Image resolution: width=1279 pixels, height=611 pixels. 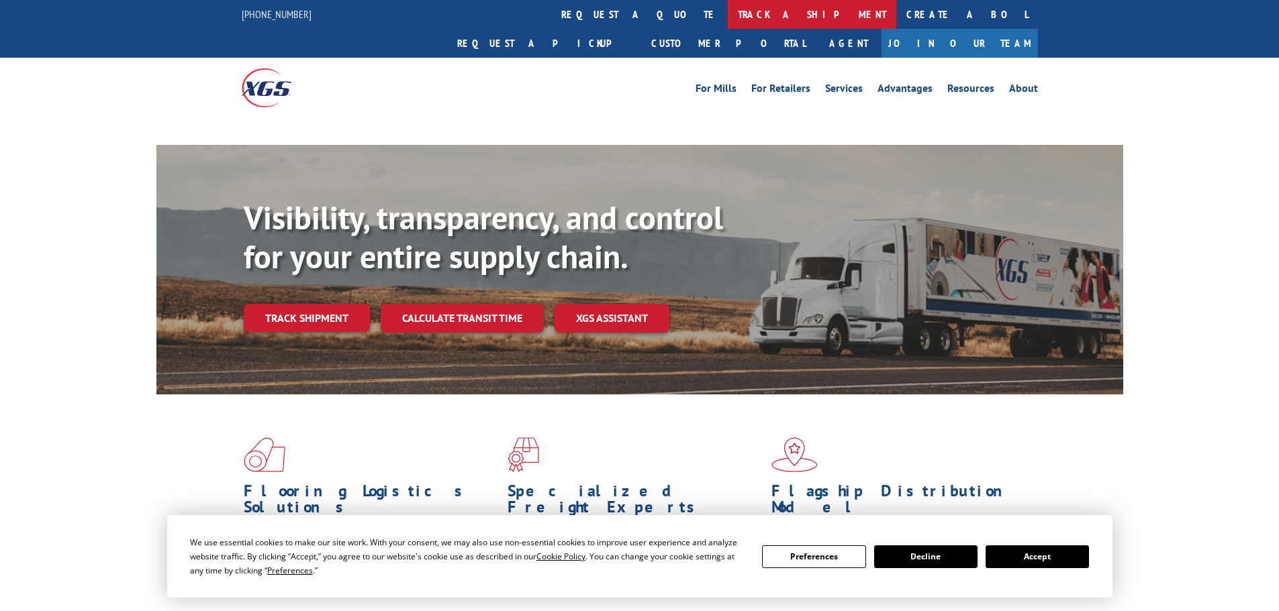 I want to click on span: Preferences, so click(x=290, y=571).